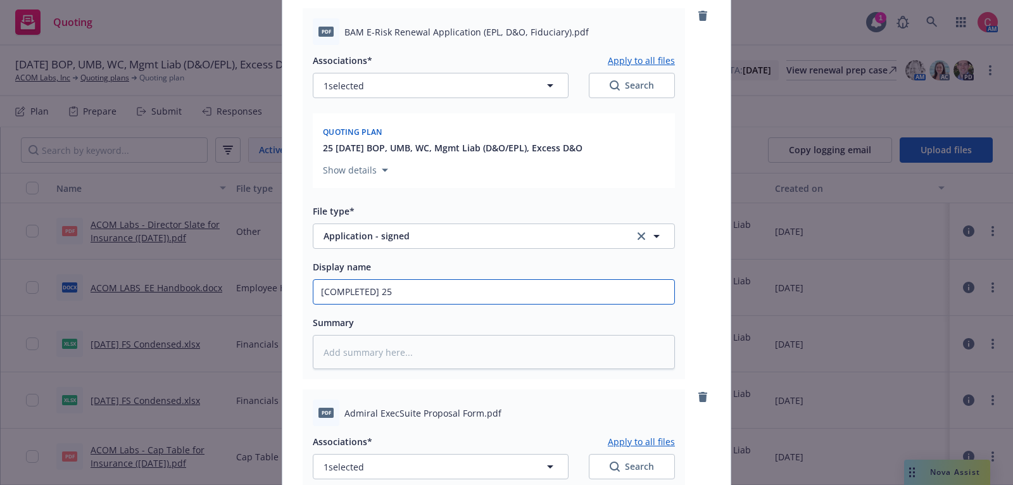  Describe the element at coordinates (353, 132) in the screenshot. I see `span: Quoting plan` at that location.